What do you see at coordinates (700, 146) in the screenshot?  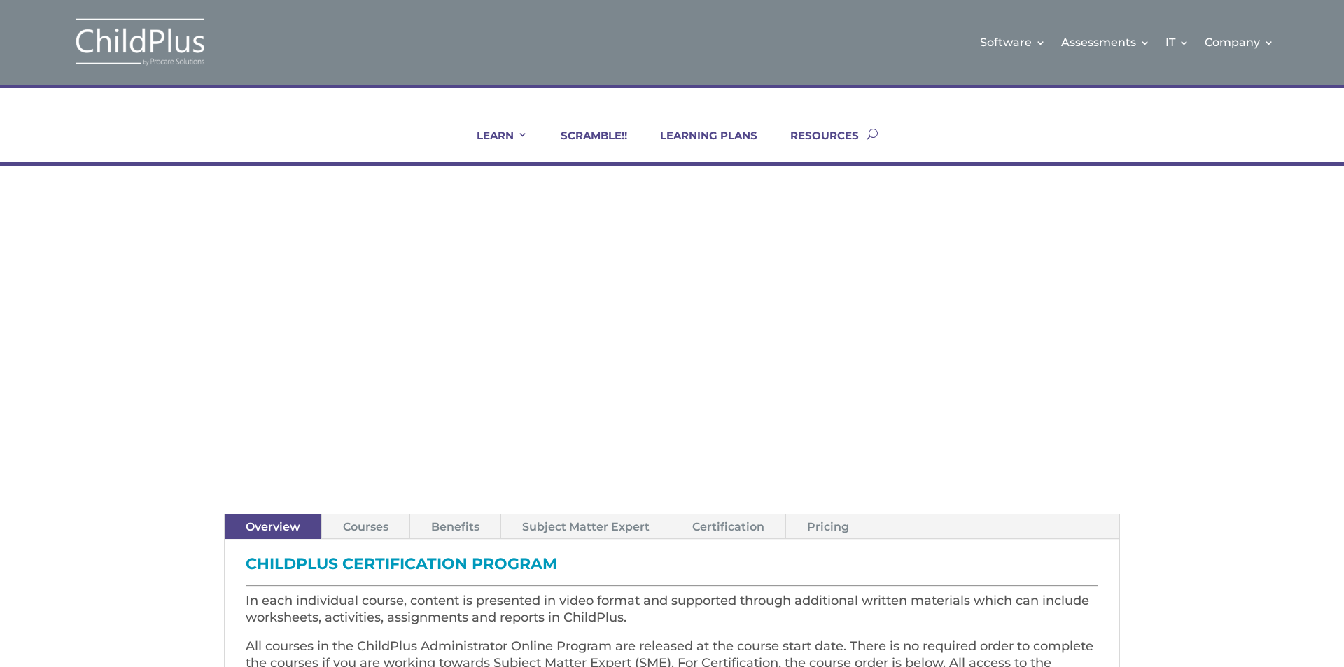 I see `a: LEARNING PLANS` at bounding box center [700, 146].